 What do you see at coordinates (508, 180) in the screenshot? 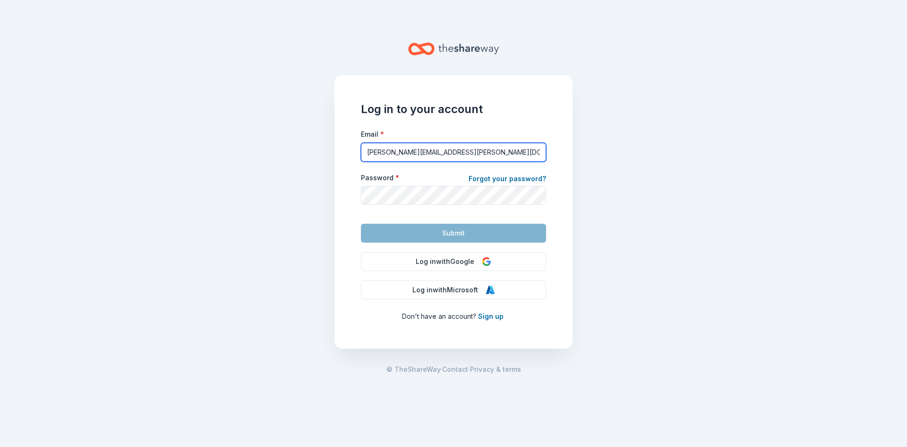
I see `a: Forgot your password?` at bounding box center [508, 180].